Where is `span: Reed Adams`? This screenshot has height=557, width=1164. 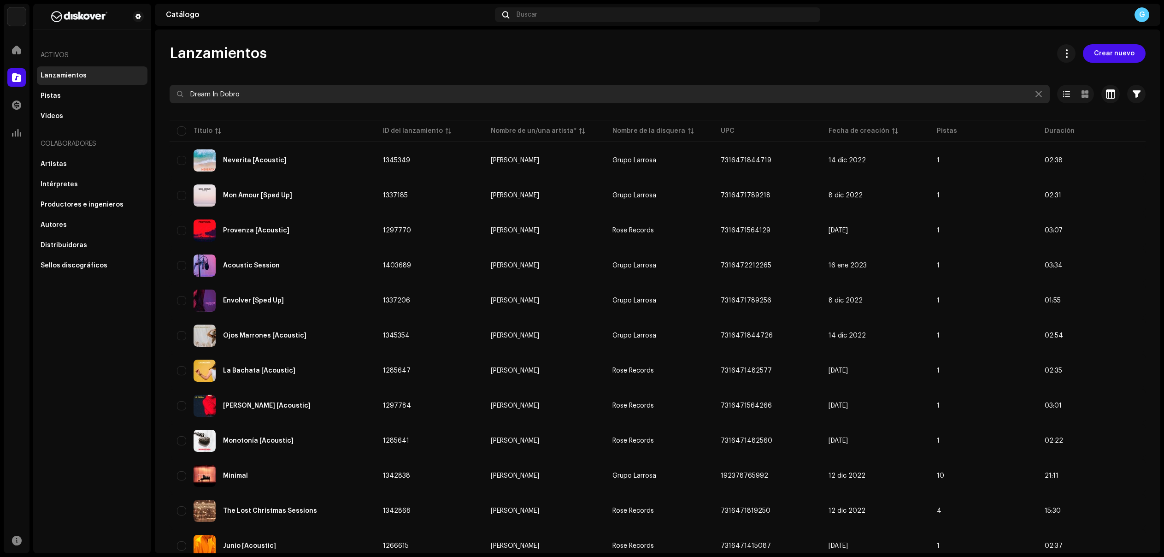 span: Reed Adams is located at coordinates (544, 476).